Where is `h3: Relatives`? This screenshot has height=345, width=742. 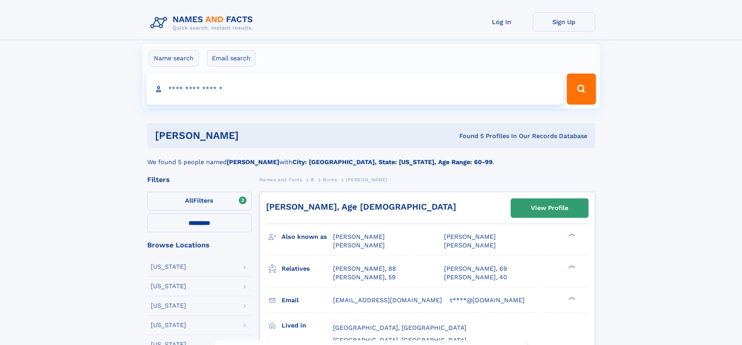
h3: Relatives is located at coordinates (307, 269).